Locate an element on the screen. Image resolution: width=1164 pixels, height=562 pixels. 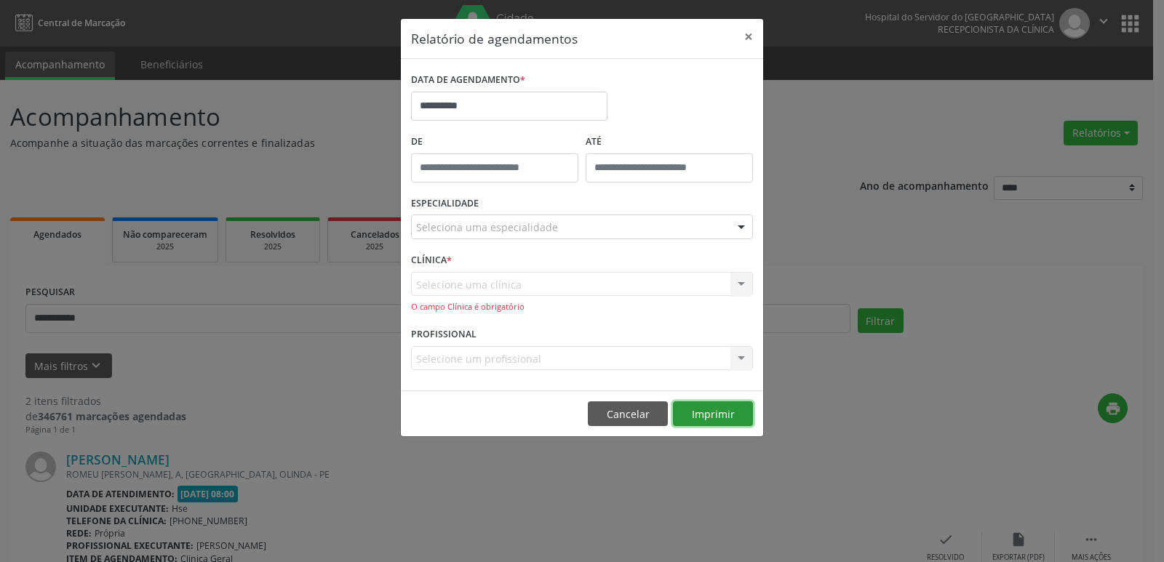
label: ESPECIALIDADE is located at coordinates (445, 204).